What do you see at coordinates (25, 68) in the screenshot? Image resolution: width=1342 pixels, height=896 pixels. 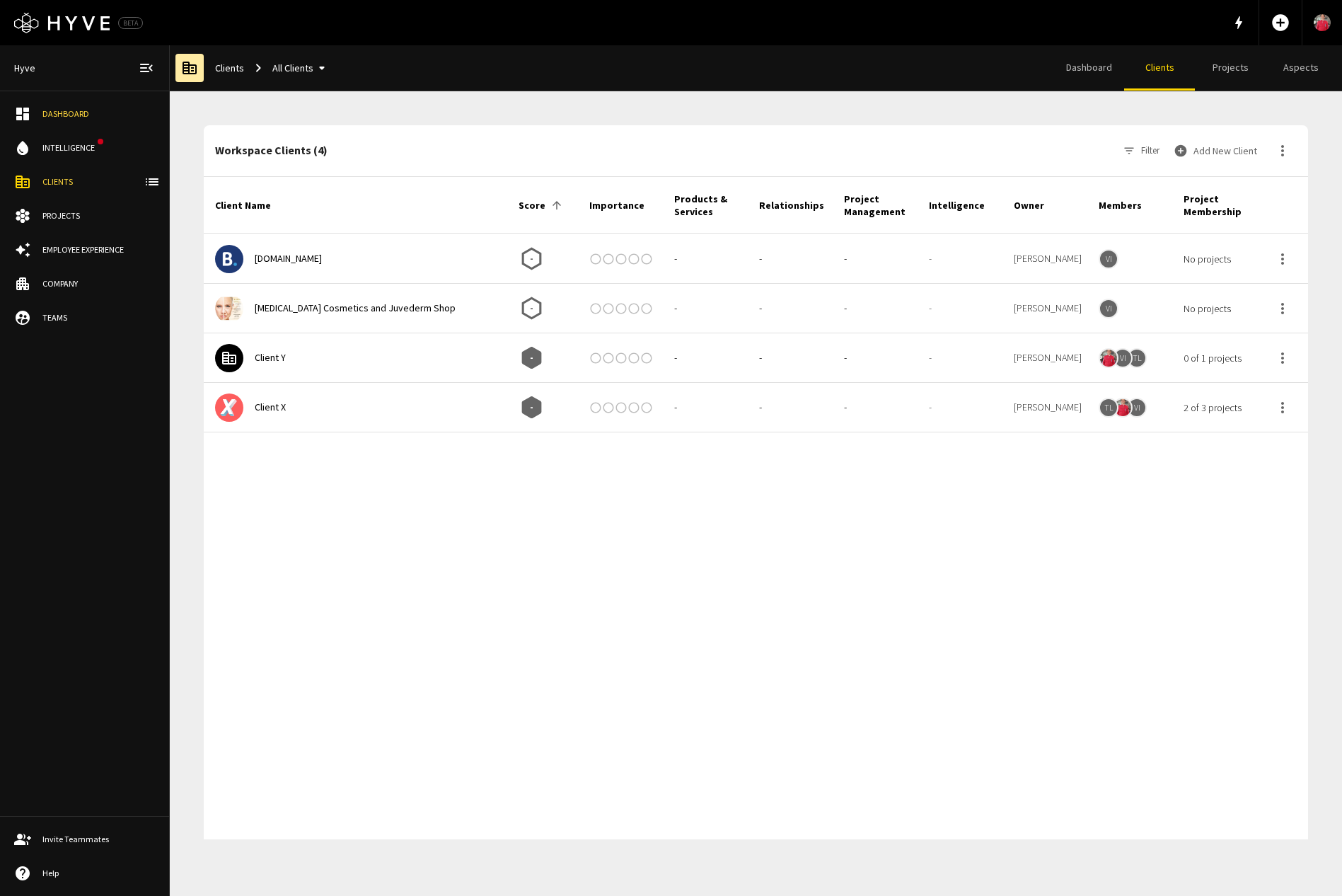 I see `a: Hyve` at bounding box center [25, 68].